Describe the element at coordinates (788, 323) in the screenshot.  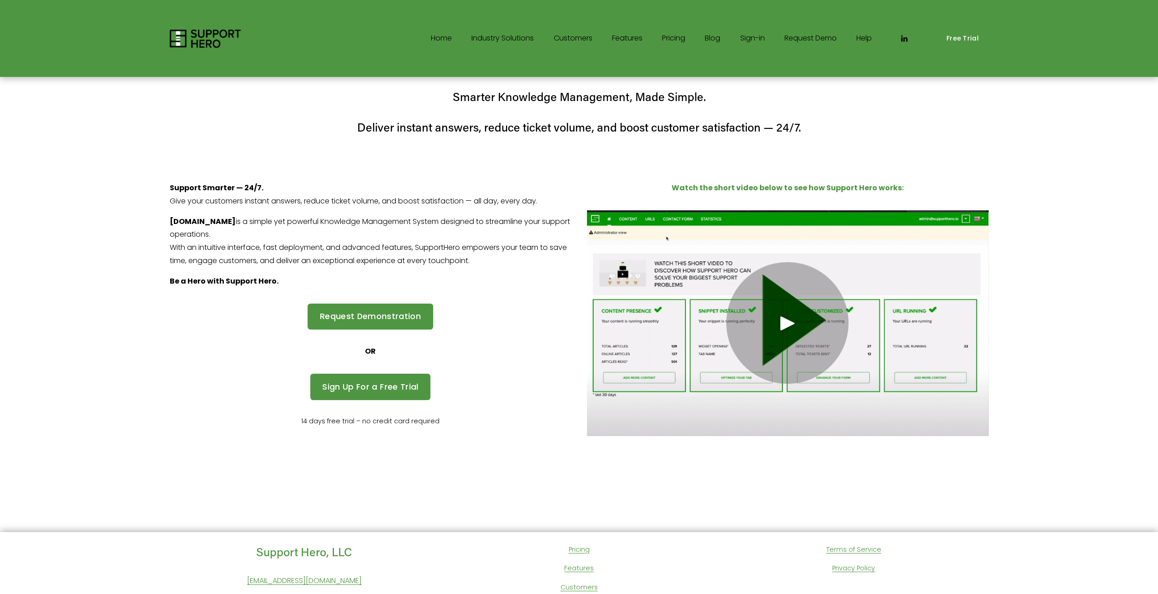
I see `div: Play` at that location.